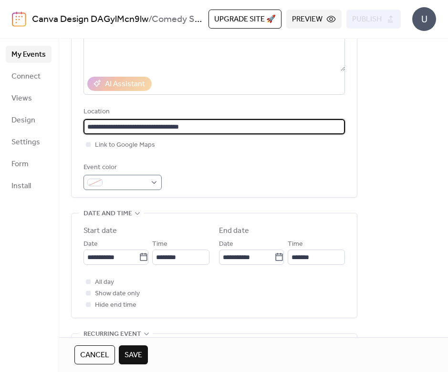  Describe the element at coordinates (94, 356) in the screenshot. I see `span: Cancel` at that location.